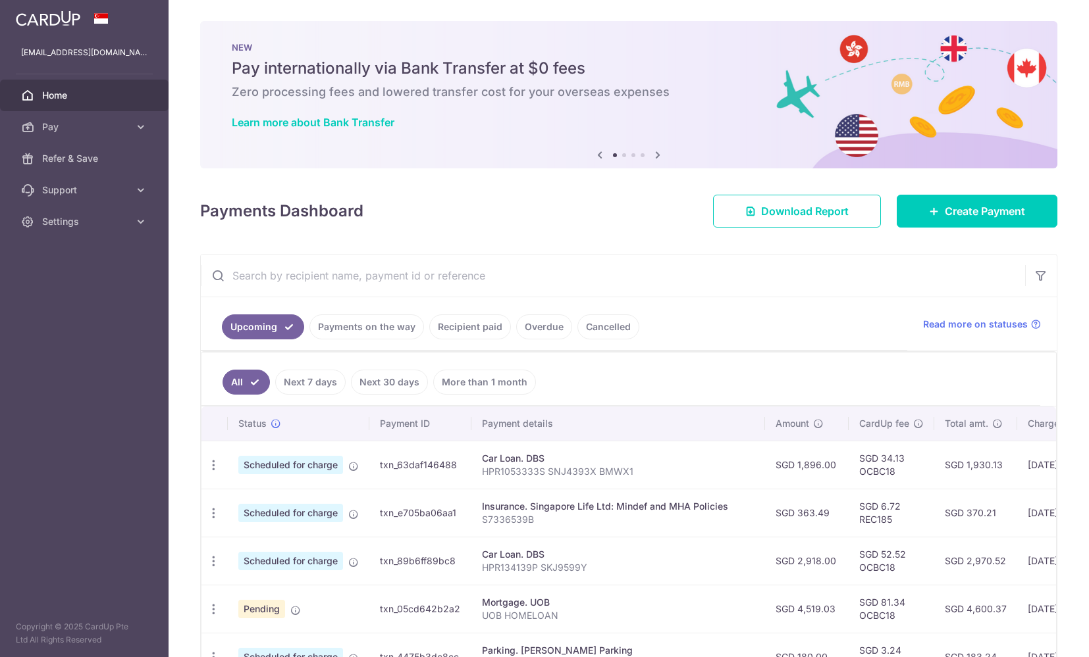 This screenshot has height=657, width=1089. Describe the element at coordinates (975, 513) in the screenshot. I see `td: SGD 370.21` at that location.